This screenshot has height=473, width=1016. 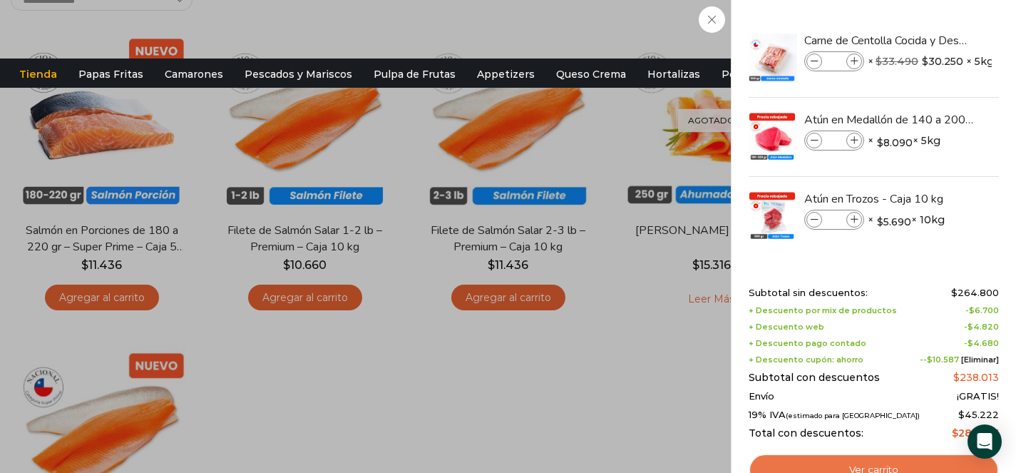 What do you see at coordinates (194, 74) in the screenshot?
I see `a: Camarones` at bounding box center [194, 74].